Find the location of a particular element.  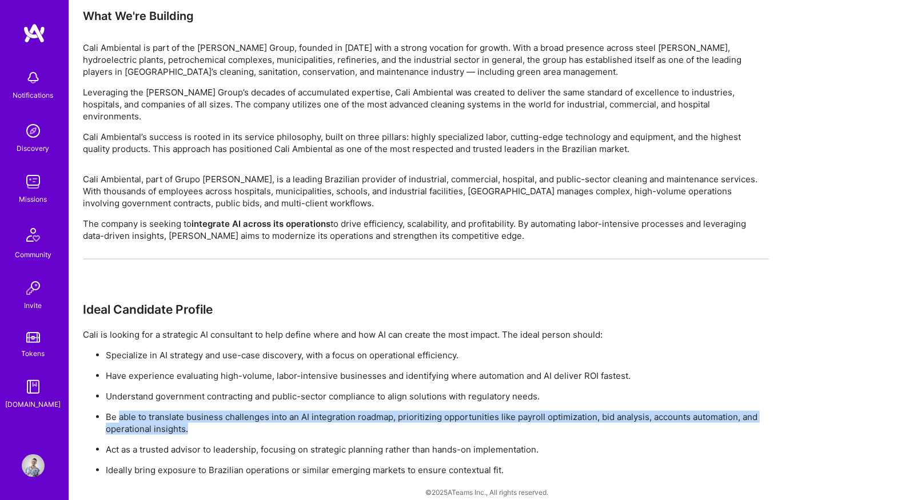

p: Specialize in AI strategy and use-case discovery, with a focus on operational efficiency. is located at coordinates (437, 355).